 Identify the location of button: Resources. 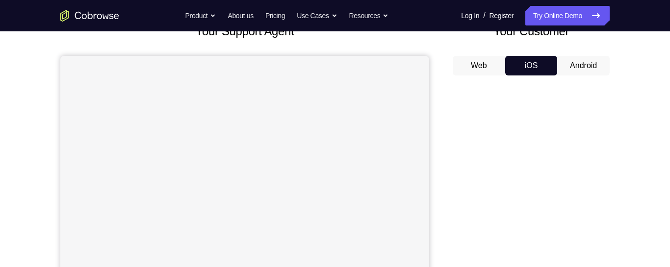
(369, 16).